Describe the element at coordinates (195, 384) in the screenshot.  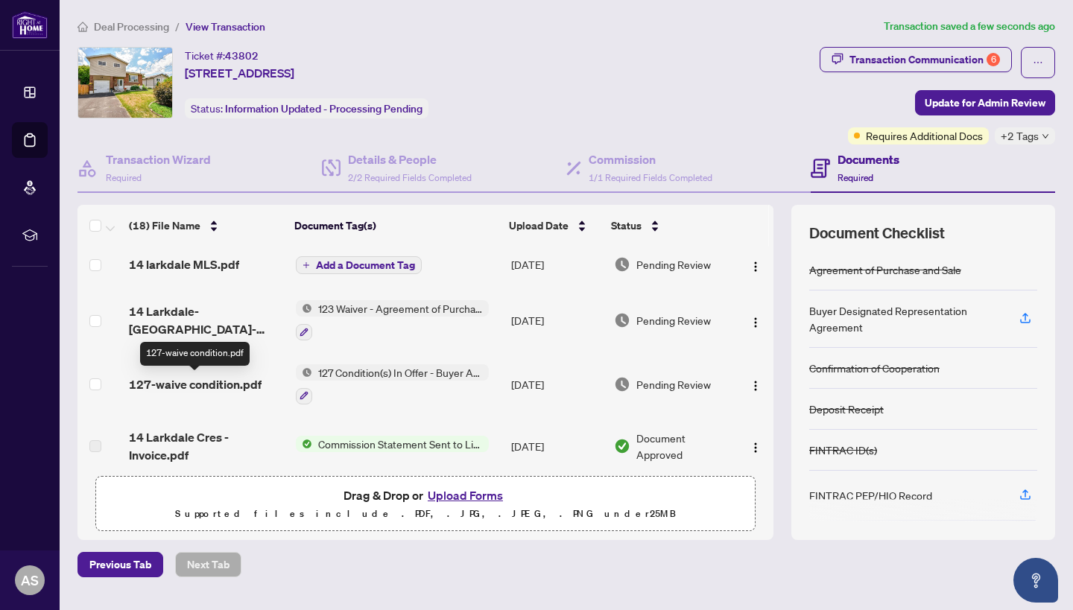
I see `span: 127-waive condition.pdf` at that location.